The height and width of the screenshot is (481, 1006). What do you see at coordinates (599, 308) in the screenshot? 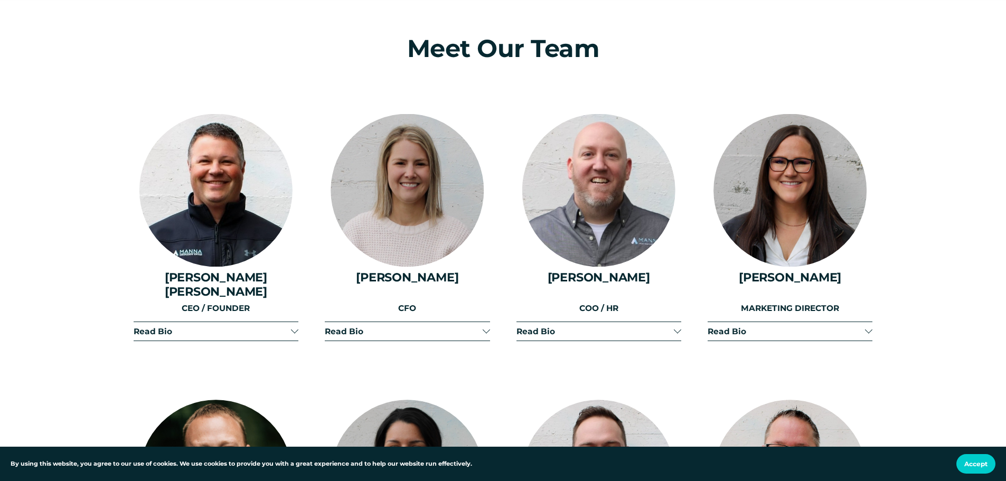
I see `p: COO / HR` at bounding box center [599, 308].